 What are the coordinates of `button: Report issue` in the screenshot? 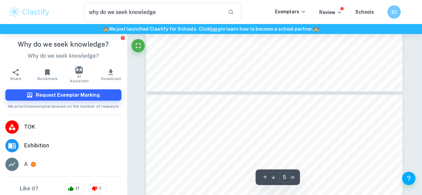 It's located at (123, 38).